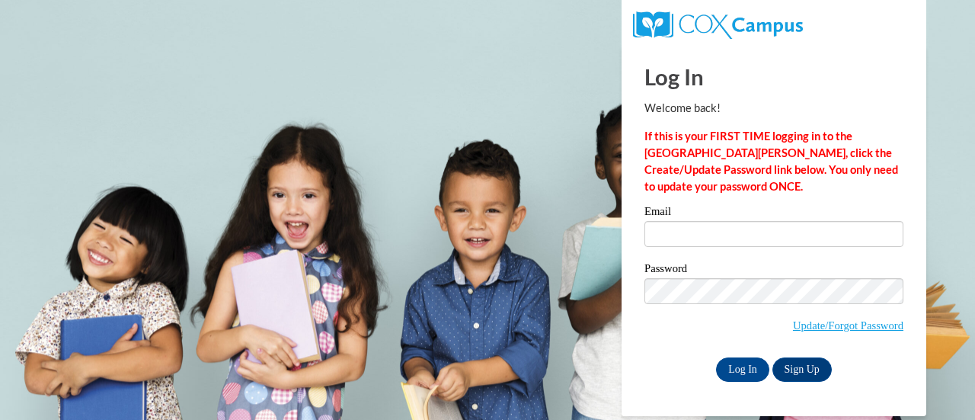 This screenshot has height=420, width=975. I want to click on h1: Log In, so click(774, 76).